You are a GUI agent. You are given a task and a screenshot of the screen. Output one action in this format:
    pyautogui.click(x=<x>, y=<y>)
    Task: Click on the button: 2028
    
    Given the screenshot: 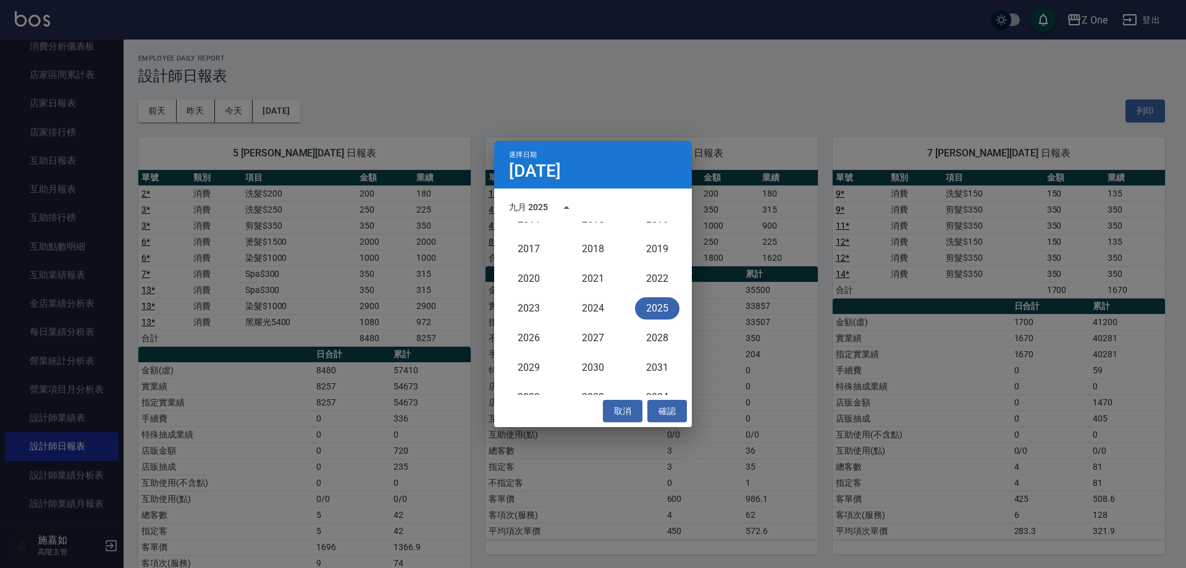 What is the action you would take?
    pyautogui.click(x=657, y=338)
    